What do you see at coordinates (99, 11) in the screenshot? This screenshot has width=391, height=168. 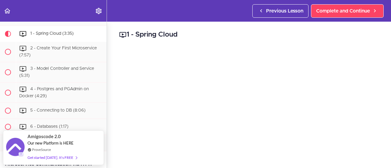 I see `svg: Settings Menu` at bounding box center [99, 11].